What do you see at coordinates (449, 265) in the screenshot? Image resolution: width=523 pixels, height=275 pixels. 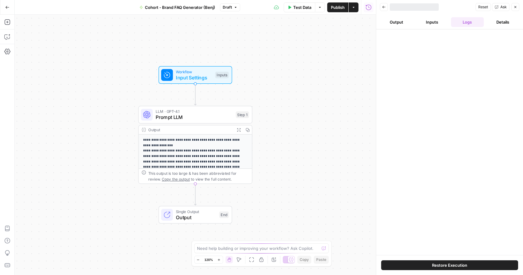 I see `button: Restore Execution` at bounding box center [449, 265].